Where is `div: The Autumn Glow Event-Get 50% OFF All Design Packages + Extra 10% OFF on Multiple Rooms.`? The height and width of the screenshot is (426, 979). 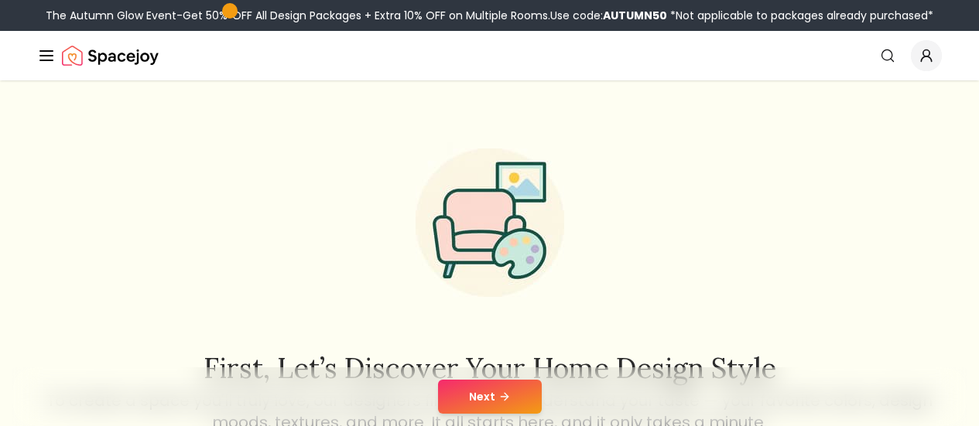 div: The Autumn Glow Event-Get 50% OFF All Design Packages + Extra 10% OFF on Multiple Rooms. is located at coordinates (489, 15).